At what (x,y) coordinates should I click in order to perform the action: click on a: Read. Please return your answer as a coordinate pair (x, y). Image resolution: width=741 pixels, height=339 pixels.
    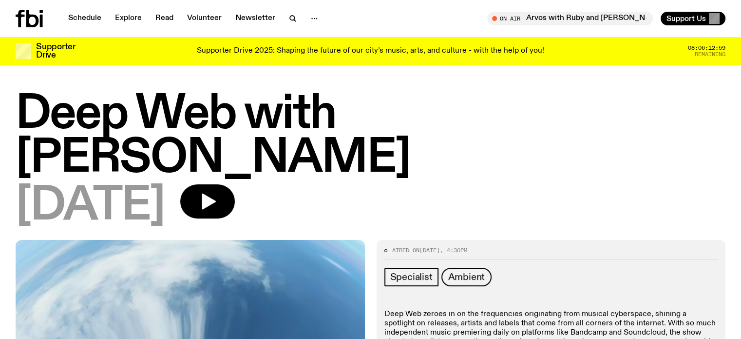
    Looking at the image, I should click on (164, 19).